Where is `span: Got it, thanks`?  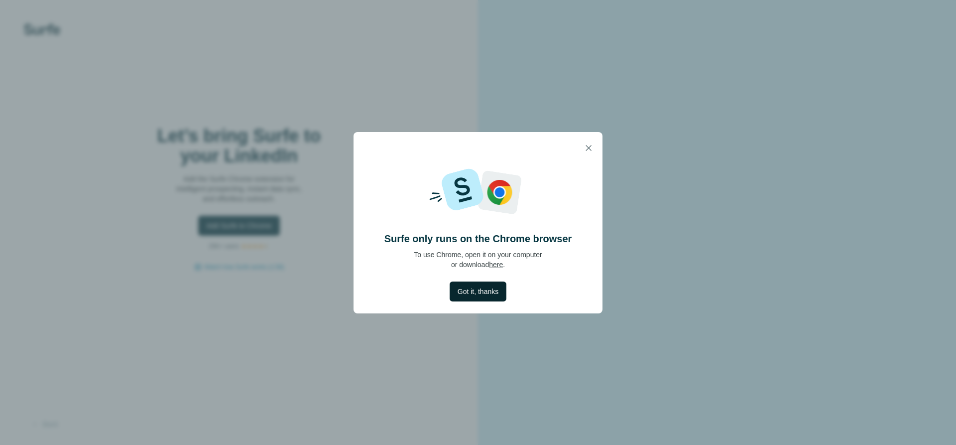 span: Got it, thanks is located at coordinates (478, 291).